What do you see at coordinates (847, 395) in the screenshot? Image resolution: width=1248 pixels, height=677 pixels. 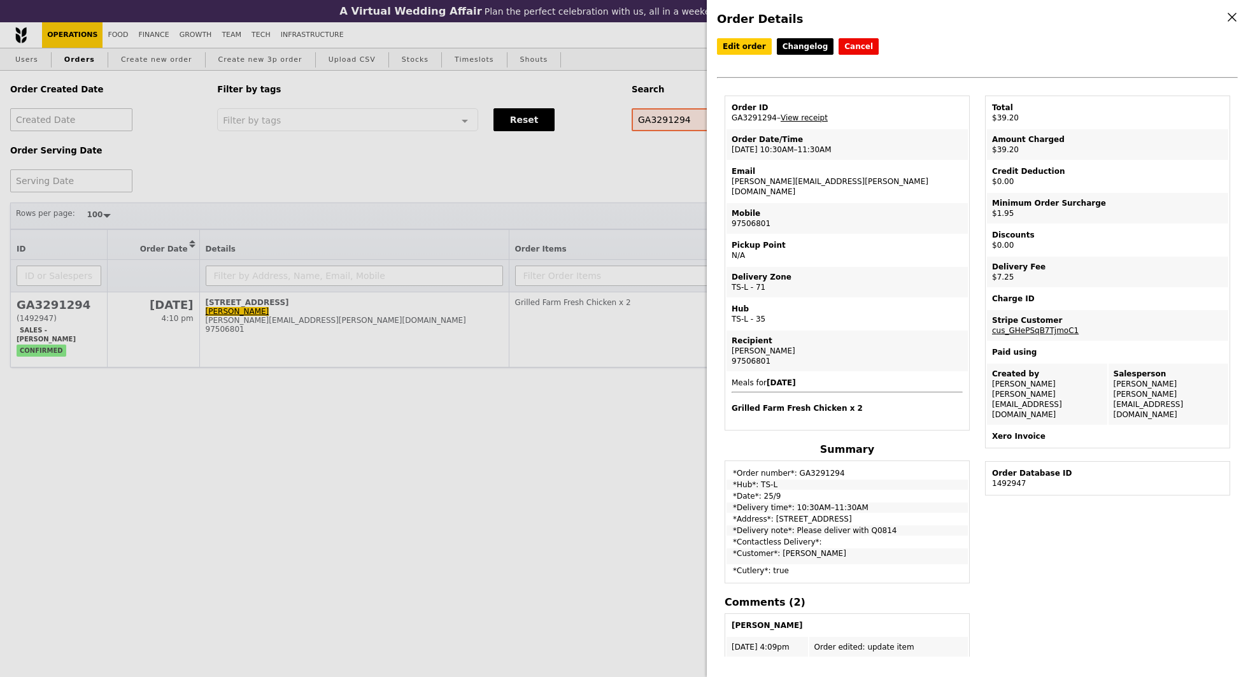 I see `span: Meals for` at bounding box center [847, 395].